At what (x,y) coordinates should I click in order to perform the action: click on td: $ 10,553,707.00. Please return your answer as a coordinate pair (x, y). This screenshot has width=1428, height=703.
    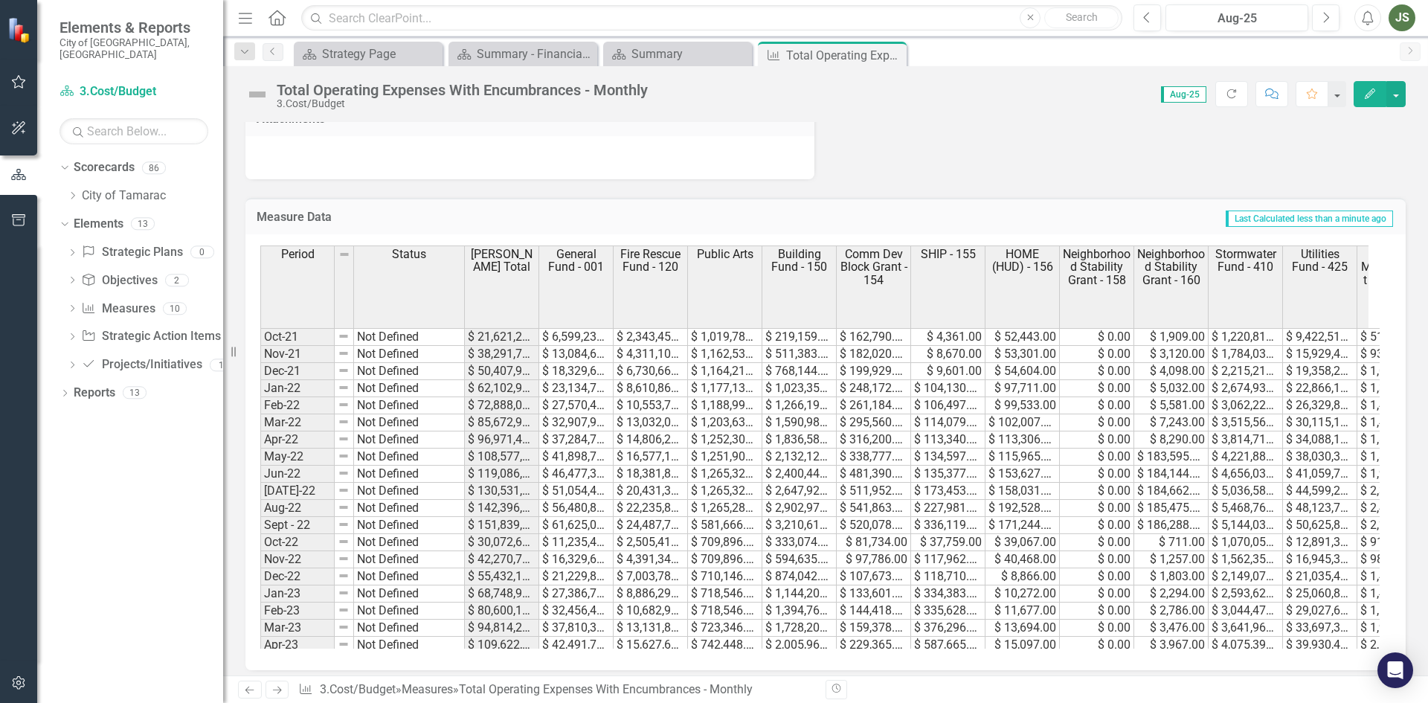
    Looking at the image, I should click on (651, 405).